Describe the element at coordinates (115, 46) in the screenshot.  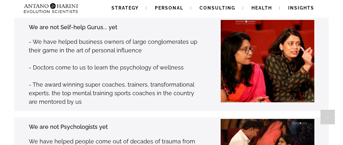
I see `p: - We have helped business owners of large conglomerates up their game in the art of personal infl...` at that location.